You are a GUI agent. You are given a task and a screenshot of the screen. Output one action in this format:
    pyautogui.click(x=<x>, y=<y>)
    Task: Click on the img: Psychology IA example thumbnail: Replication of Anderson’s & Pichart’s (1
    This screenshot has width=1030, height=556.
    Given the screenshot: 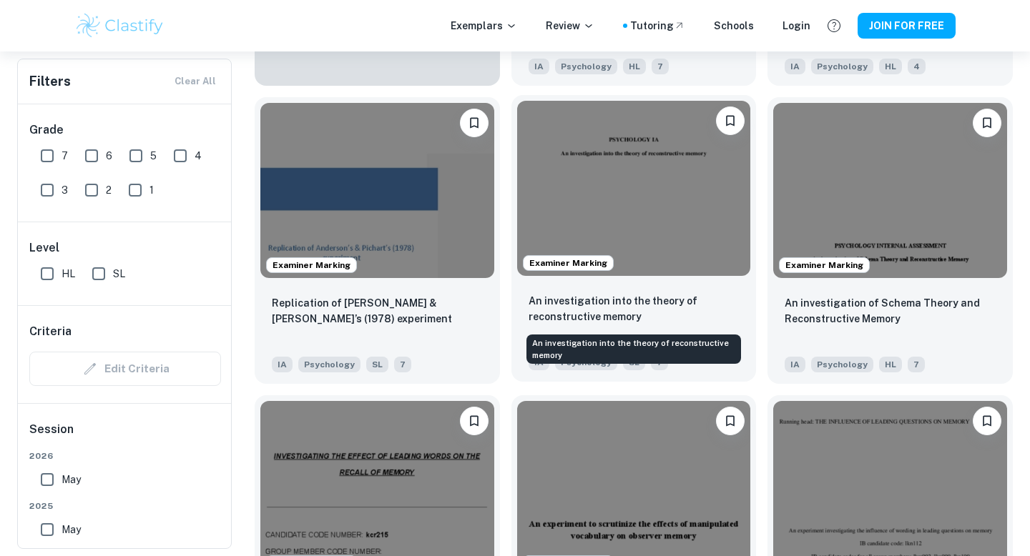 What is the action you would take?
    pyautogui.click(x=377, y=190)
    